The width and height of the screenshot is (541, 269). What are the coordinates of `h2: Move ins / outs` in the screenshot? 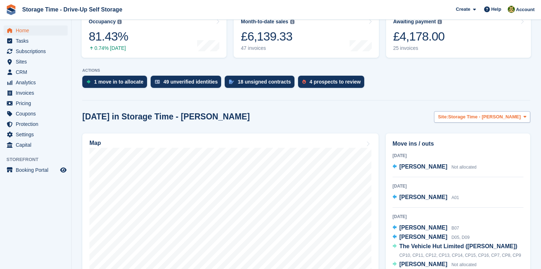 It's located at (458, 144).